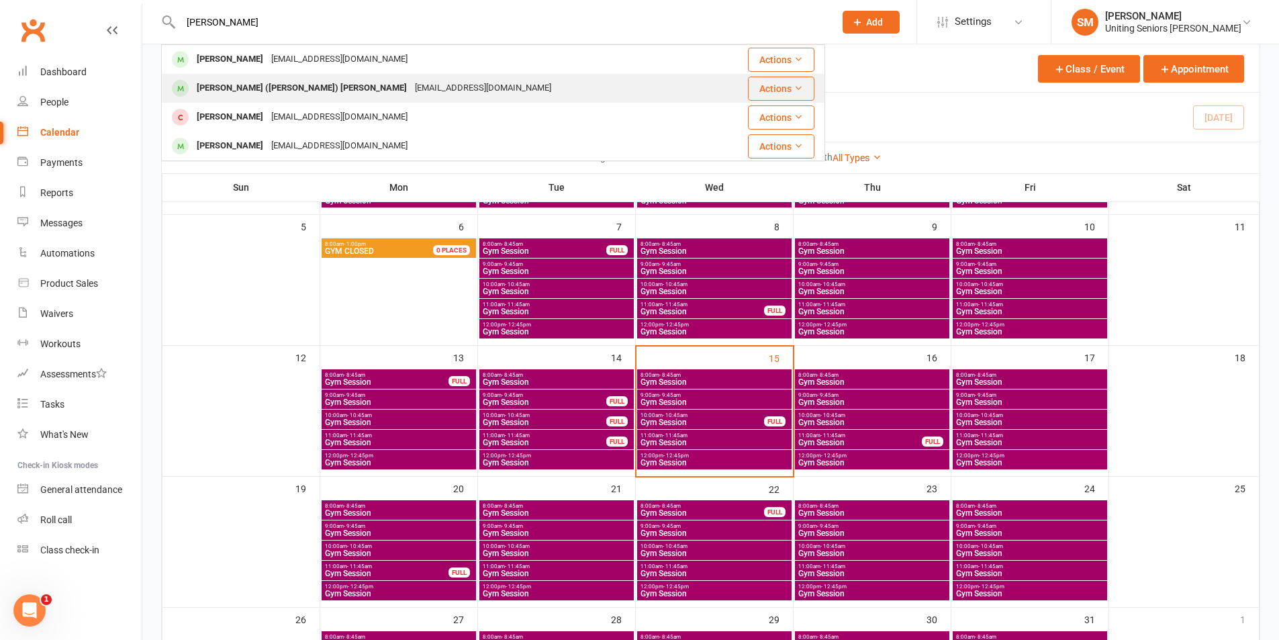 The image size is (1279, 640). I want to click on th: Wed, so click(714, 187).